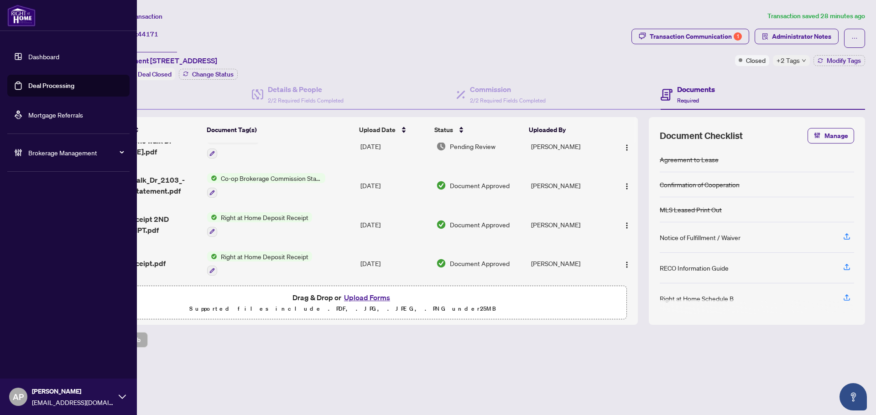 This screenshot has width=876, height=415. What do you see at coordinates (342, 309) in the screenshot?
I see `p: Supported files include .PDF, .JPG, .JPEG, .PNG under 25 MB` at bounding box center [342, 309].